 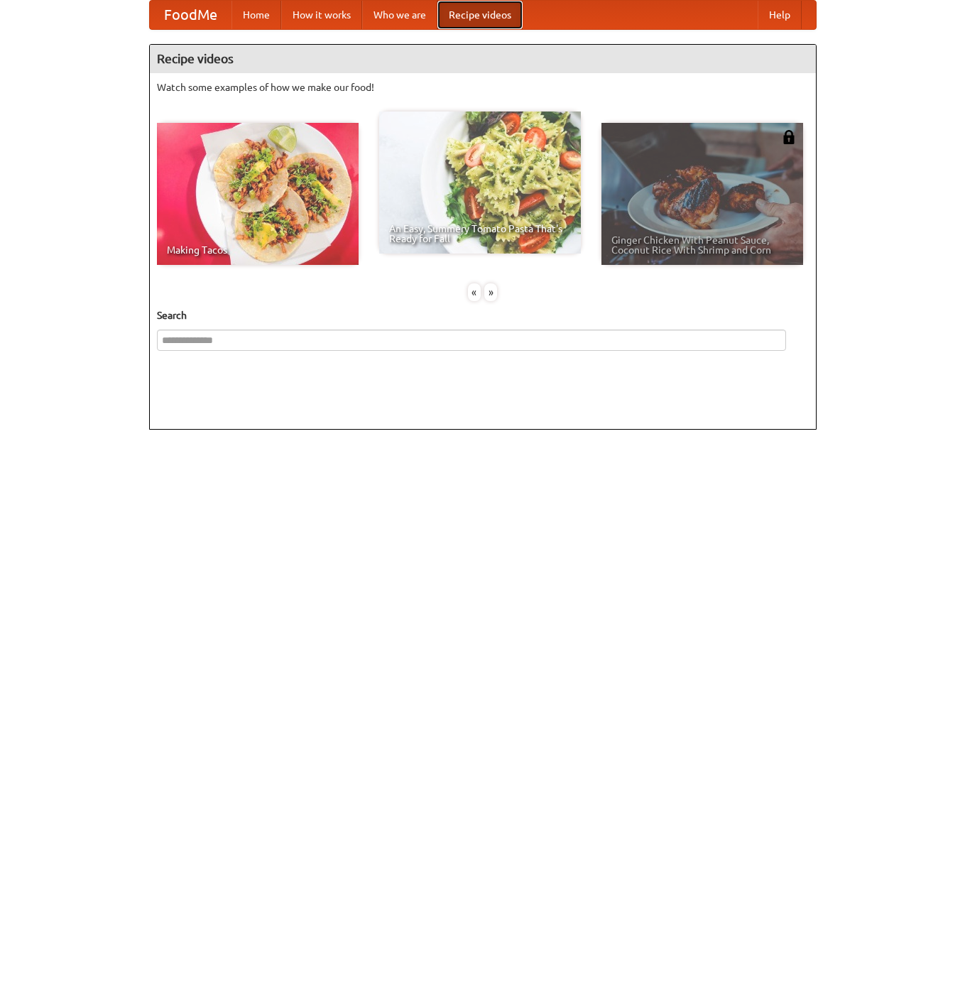 What do you see at coordinates (258, 250) in the screenshot?
I see `span: Making Tacos` at bounding box center [258, 250].